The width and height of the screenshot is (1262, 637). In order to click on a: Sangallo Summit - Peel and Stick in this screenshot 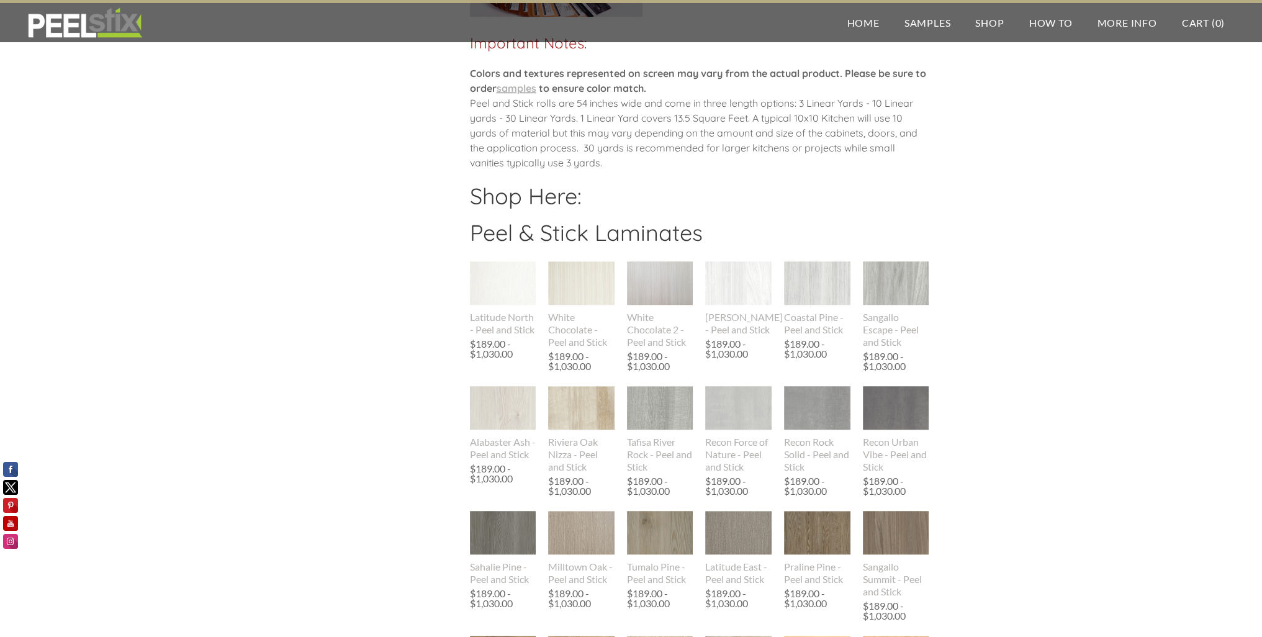, I will do `click(896, 554)`.